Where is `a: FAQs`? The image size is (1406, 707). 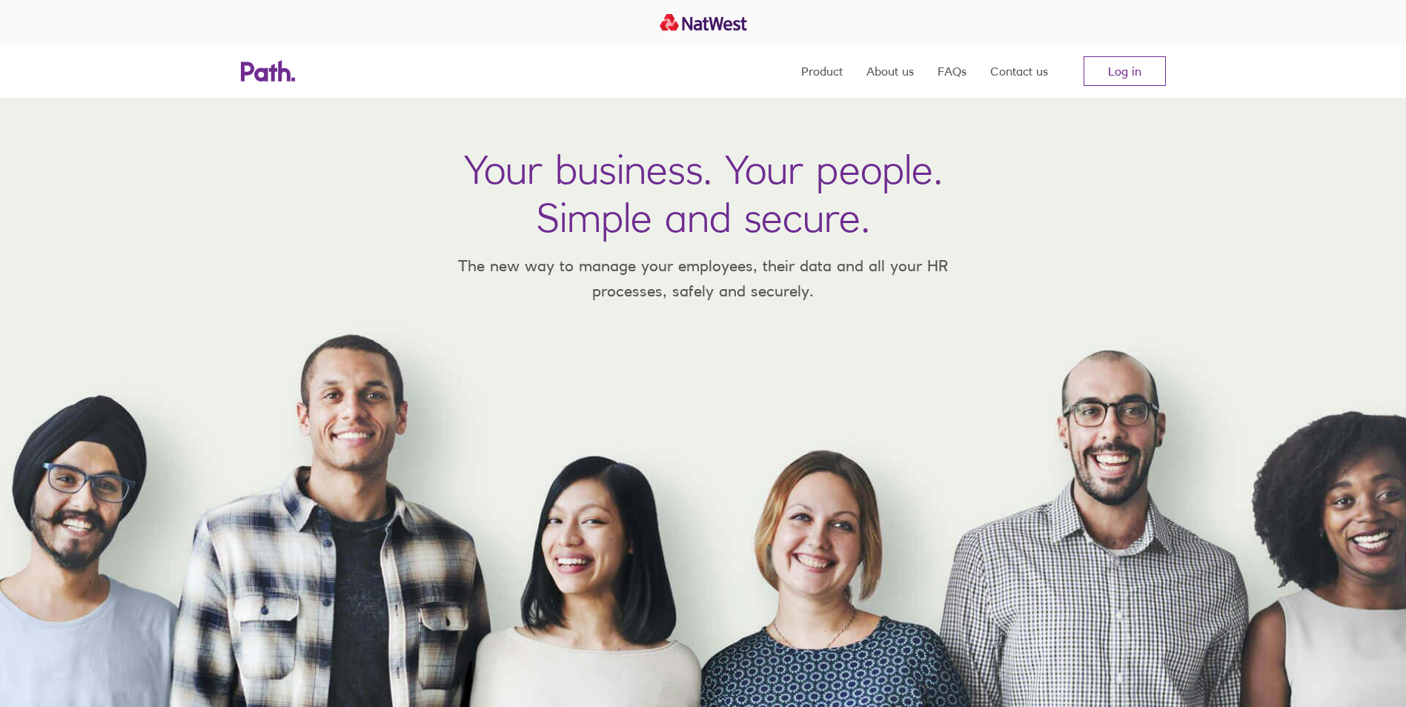
a: FAQs is located at coordinates (951, 71).